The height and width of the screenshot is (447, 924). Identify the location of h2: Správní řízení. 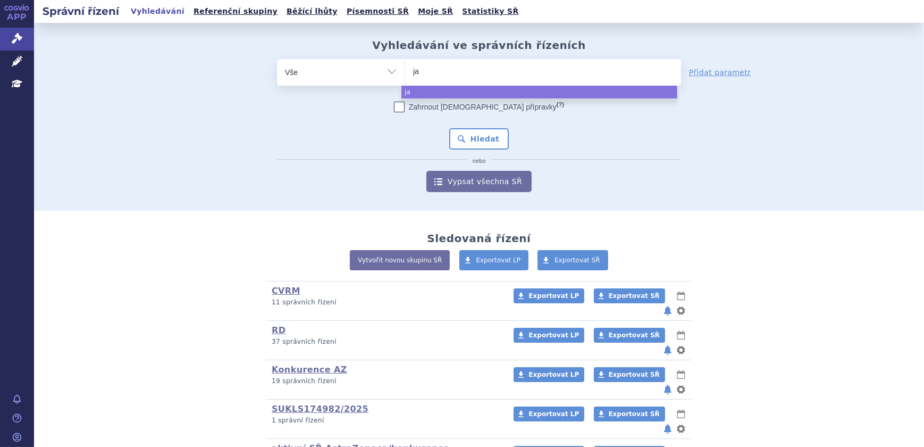
(81, 11).